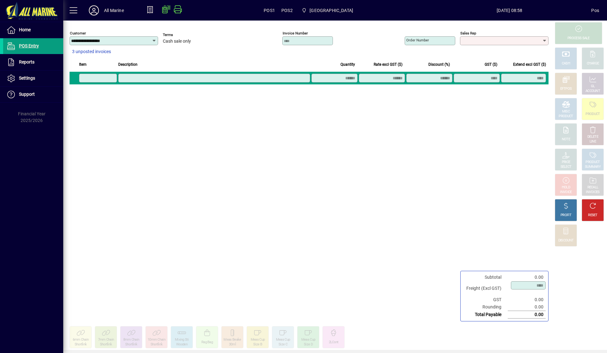  Describe the element at coordinates (592, 187) in the screenshot. I see `div: RECALL` at that location.